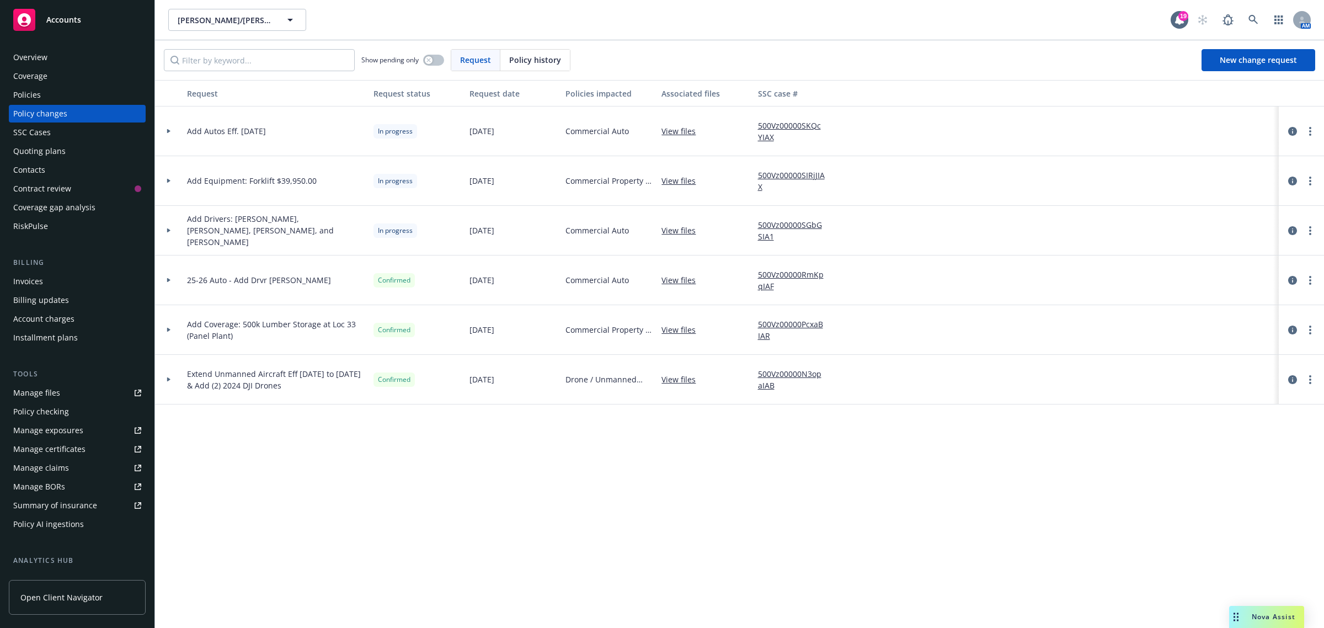 Image resolution: width=1324 pixels, height=628 pixels. I want to click on a: Coverage gap analysis, so click(77, 207).